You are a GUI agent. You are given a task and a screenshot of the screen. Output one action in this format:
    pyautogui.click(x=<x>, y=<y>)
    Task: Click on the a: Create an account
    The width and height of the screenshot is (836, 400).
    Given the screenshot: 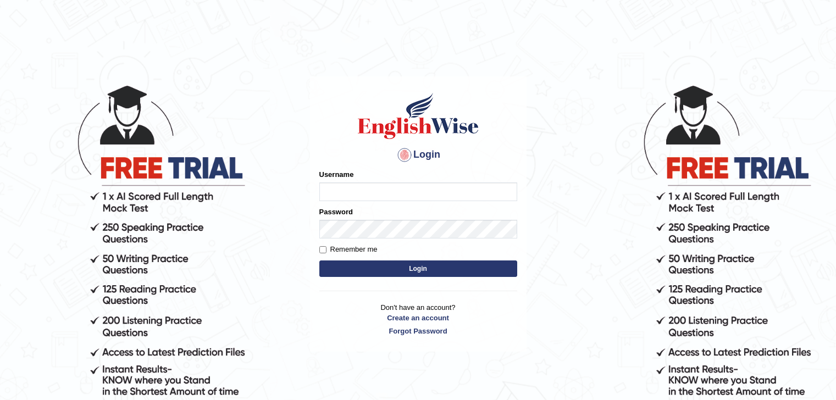 What is the action you would take?
    pyautogui.click(x=418, y=318)
    